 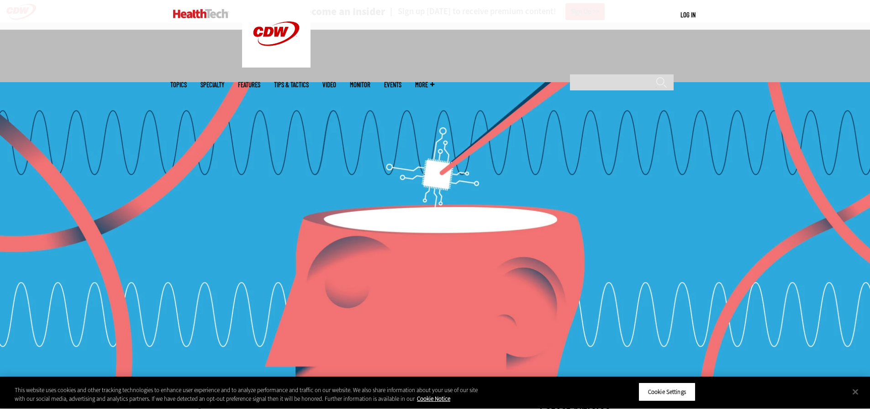 What do you see at coordinates (291, 84) in the screenshot?
I see `a: Tips & Tactics` at bounding box center [291, 84].